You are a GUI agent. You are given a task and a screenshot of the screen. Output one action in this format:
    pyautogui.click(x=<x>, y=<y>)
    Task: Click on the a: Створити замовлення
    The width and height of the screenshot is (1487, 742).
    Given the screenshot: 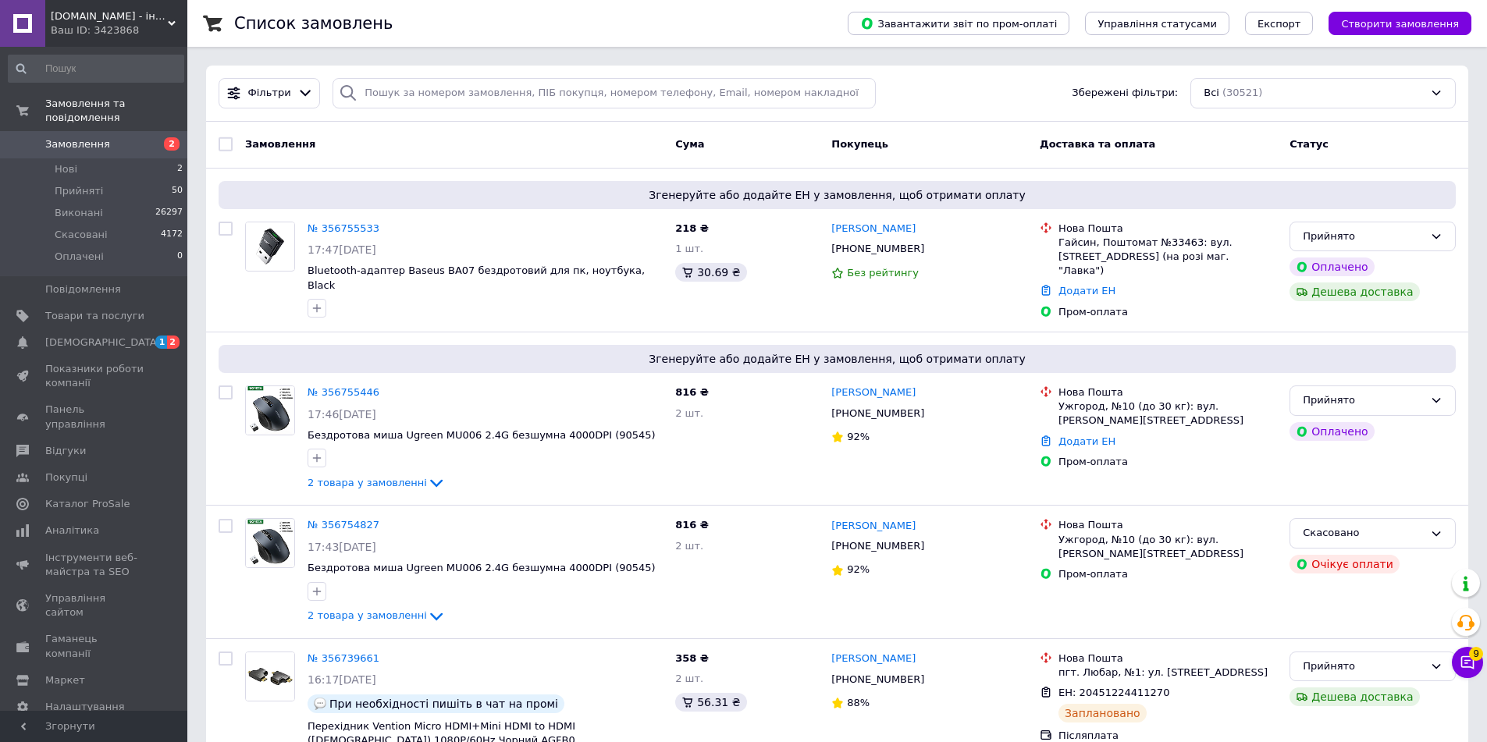 What is the action you would take?
    pyautogui.click(x=1392, y=23)
    